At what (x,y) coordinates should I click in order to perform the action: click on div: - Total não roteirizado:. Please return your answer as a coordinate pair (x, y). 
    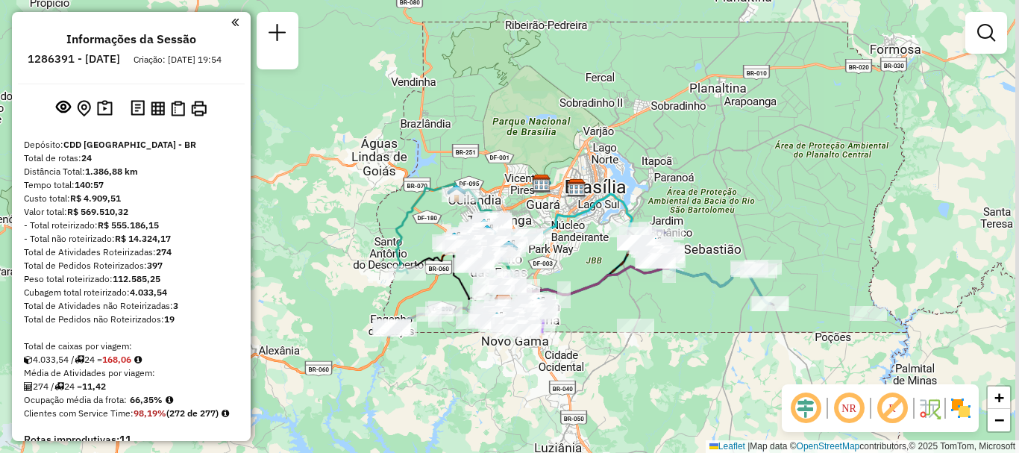
    Looking at the image, I should click on (131, 239).